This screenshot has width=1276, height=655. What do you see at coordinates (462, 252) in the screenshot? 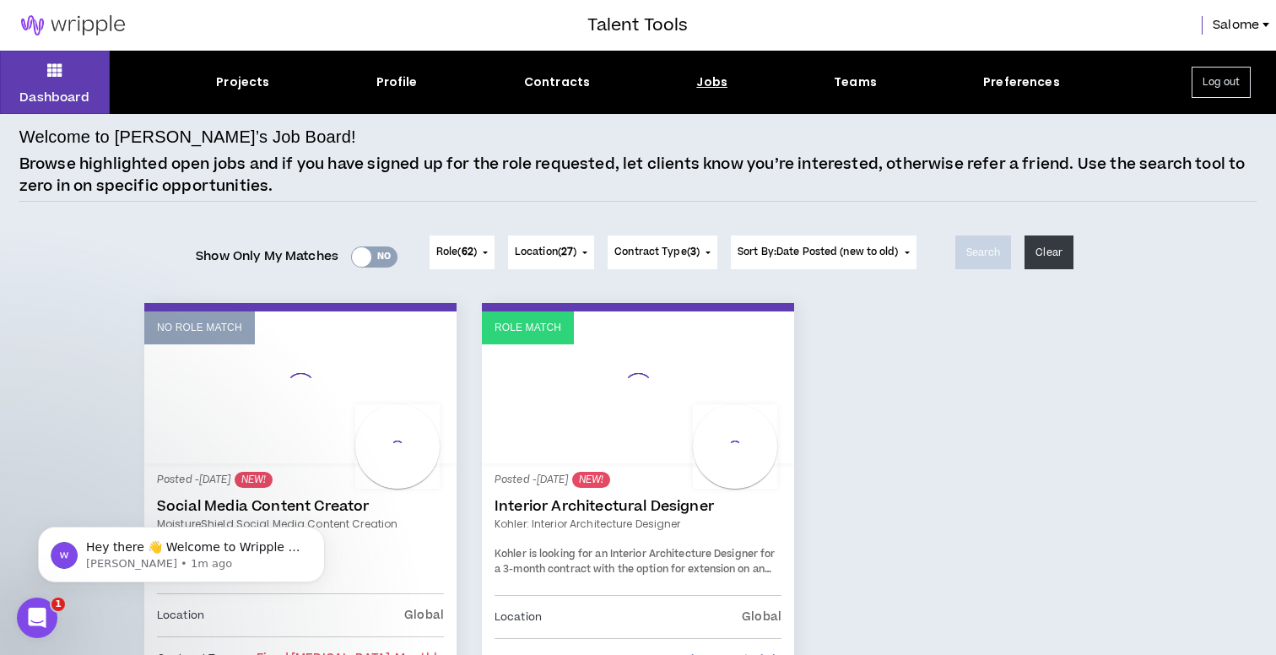
I see `button: Role(62)` at bounding box center [462, 252].